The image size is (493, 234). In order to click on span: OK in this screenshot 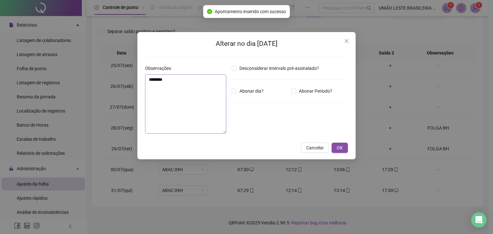, I will do `click(339, 148)`.